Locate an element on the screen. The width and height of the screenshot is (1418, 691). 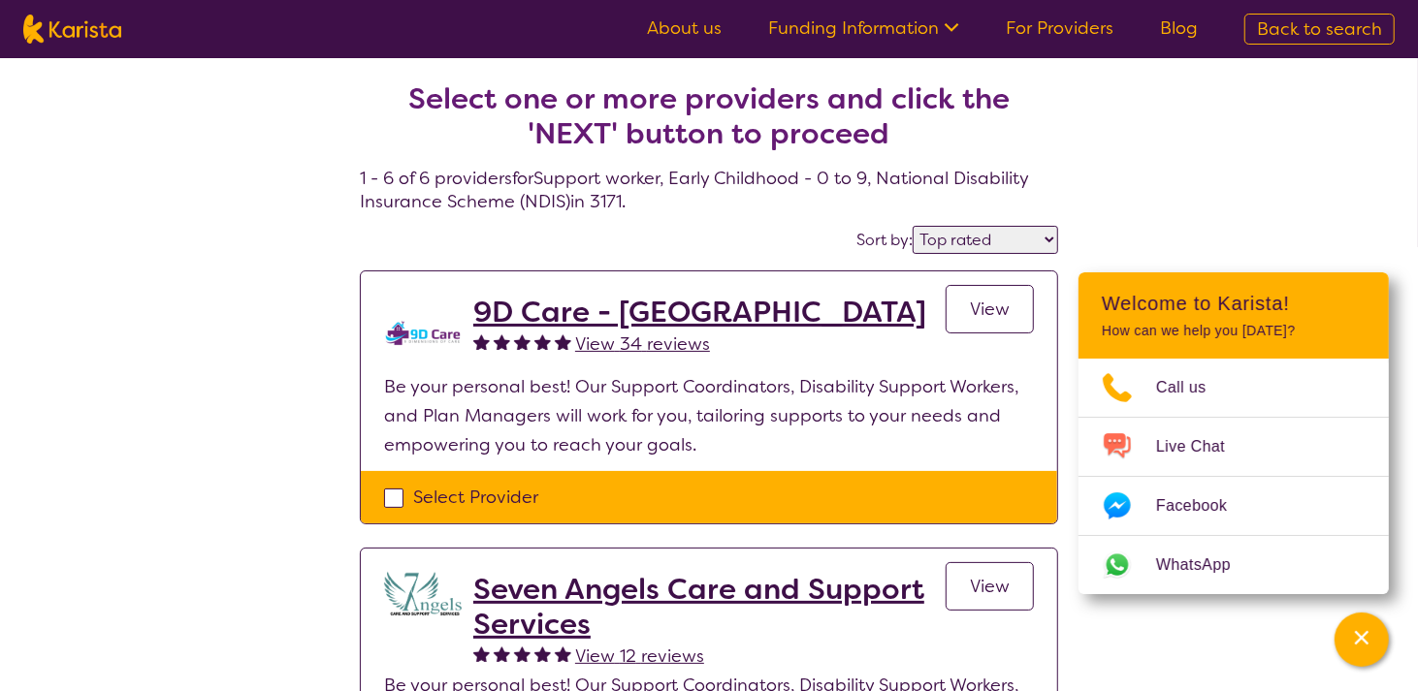
span: View 34 reviews is located at coordinates (642, 344).